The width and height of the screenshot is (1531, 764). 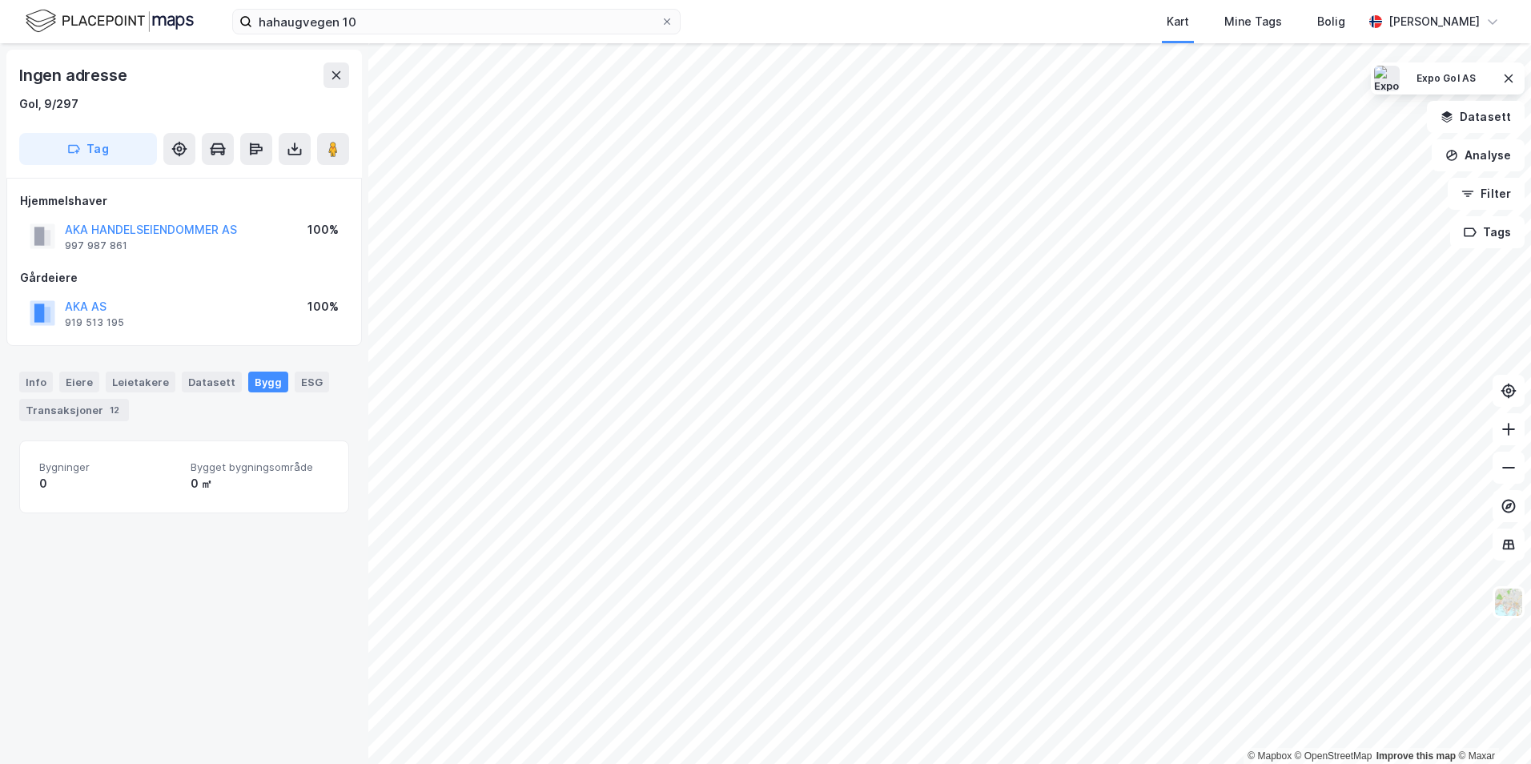 I want to click on div: Transaksjoner, so click(x=74, y=410).